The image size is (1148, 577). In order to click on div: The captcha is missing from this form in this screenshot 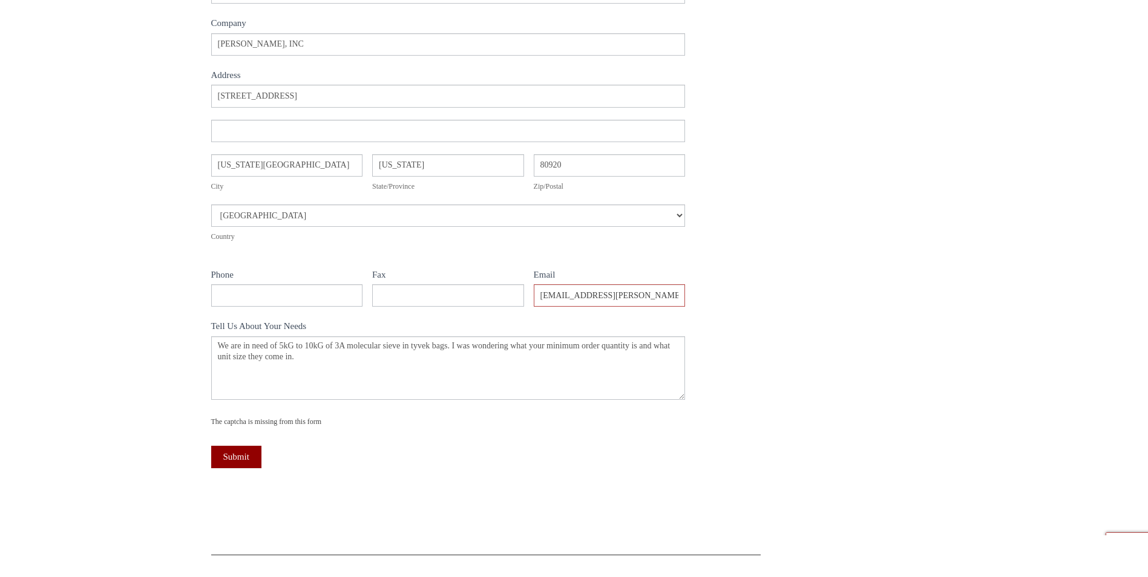, I will do `click(449, 422)`.